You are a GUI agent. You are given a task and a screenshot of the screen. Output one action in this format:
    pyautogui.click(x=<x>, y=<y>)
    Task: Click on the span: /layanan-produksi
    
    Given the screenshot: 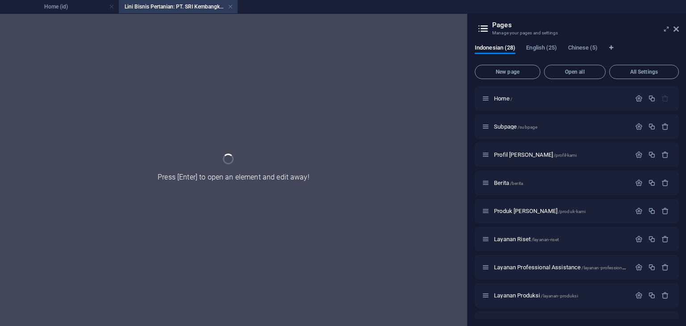 What is the action you would take?
    pyautogui.click(x=559, y=296)
    